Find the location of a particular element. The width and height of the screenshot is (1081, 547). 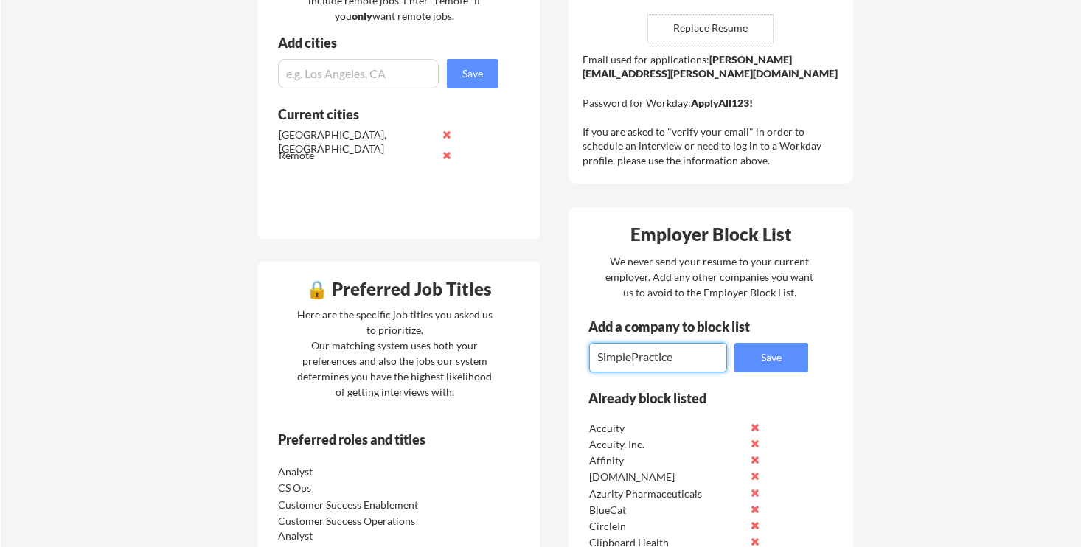

div: Analyst is located at coordinates (355, 472).